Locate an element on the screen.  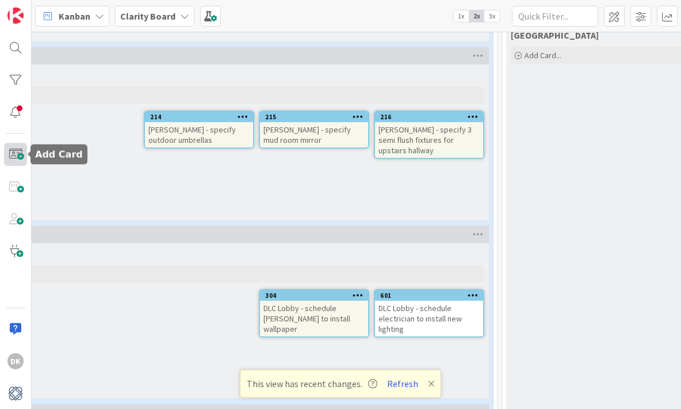
span: Devon is located at coordinates (555, 35).